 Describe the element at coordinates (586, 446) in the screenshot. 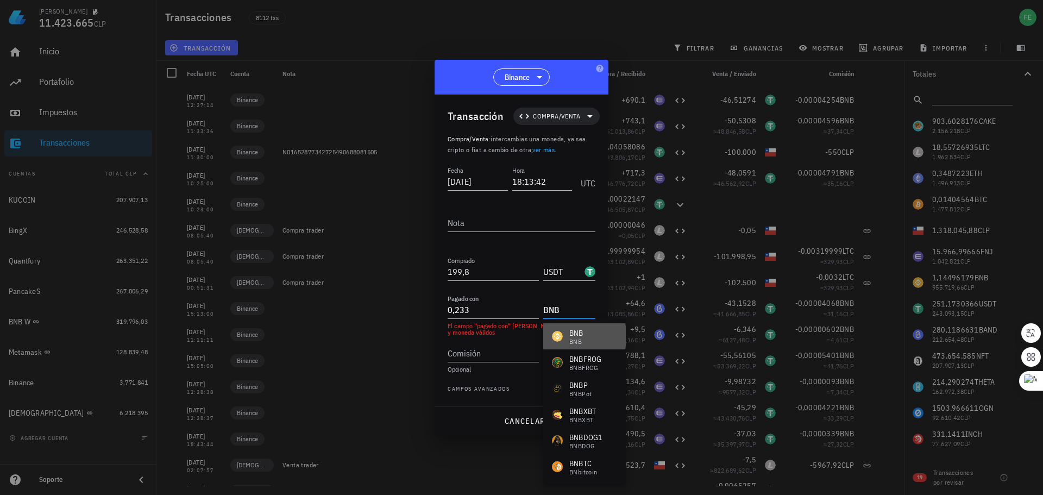

I see `div: BNBDOG` at that location.